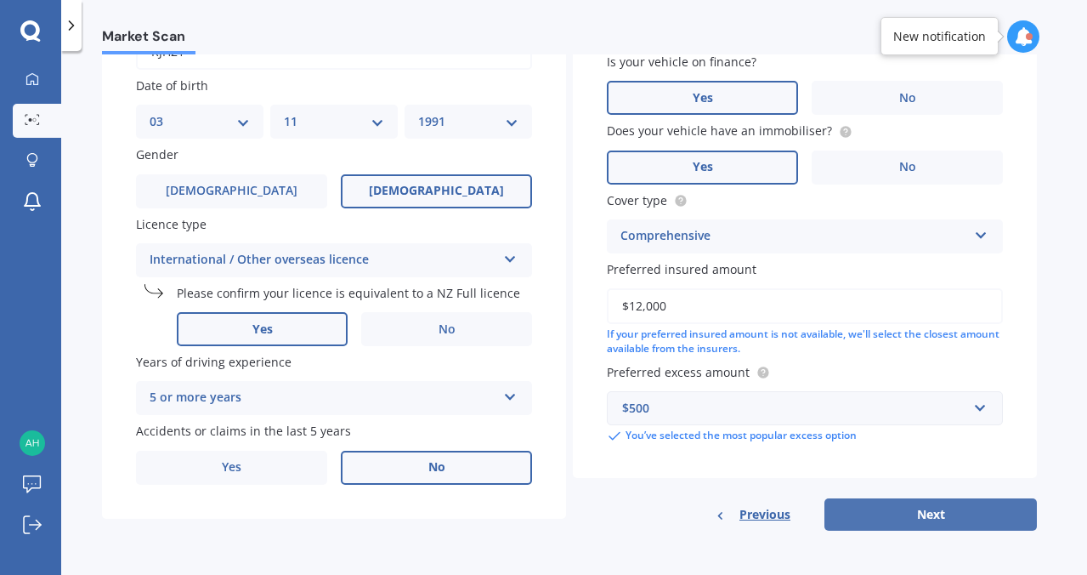 The image size is (1087, 575). Describe the element at coordinates (765, 514) in the screenshot. I see `span: Previous` at that location.